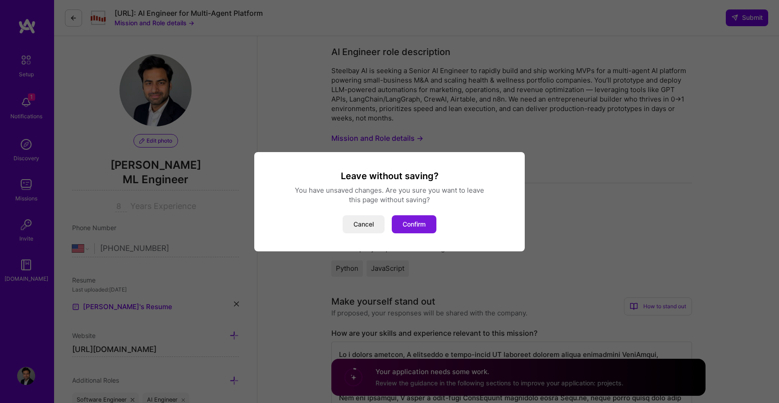  Describe the element at coordinates (389, 202) in the screenshot. I see `div: modal` at that location.